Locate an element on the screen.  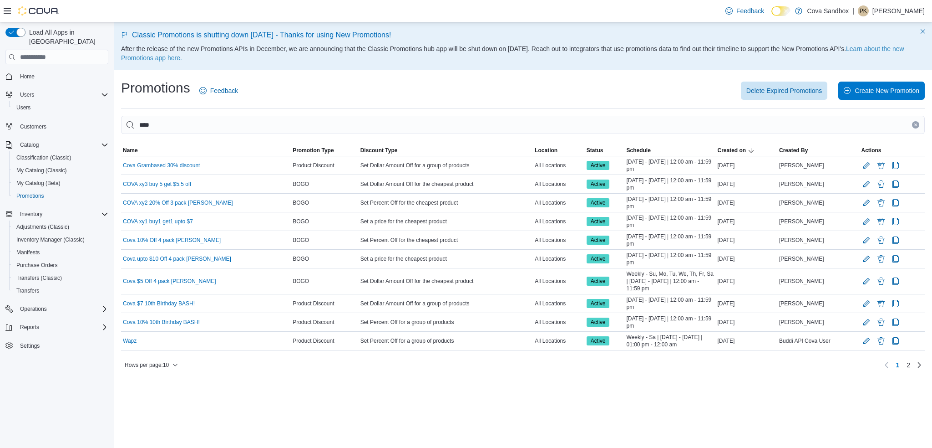
button: Delete Expired Promotions is located at coordinates (784, 91).